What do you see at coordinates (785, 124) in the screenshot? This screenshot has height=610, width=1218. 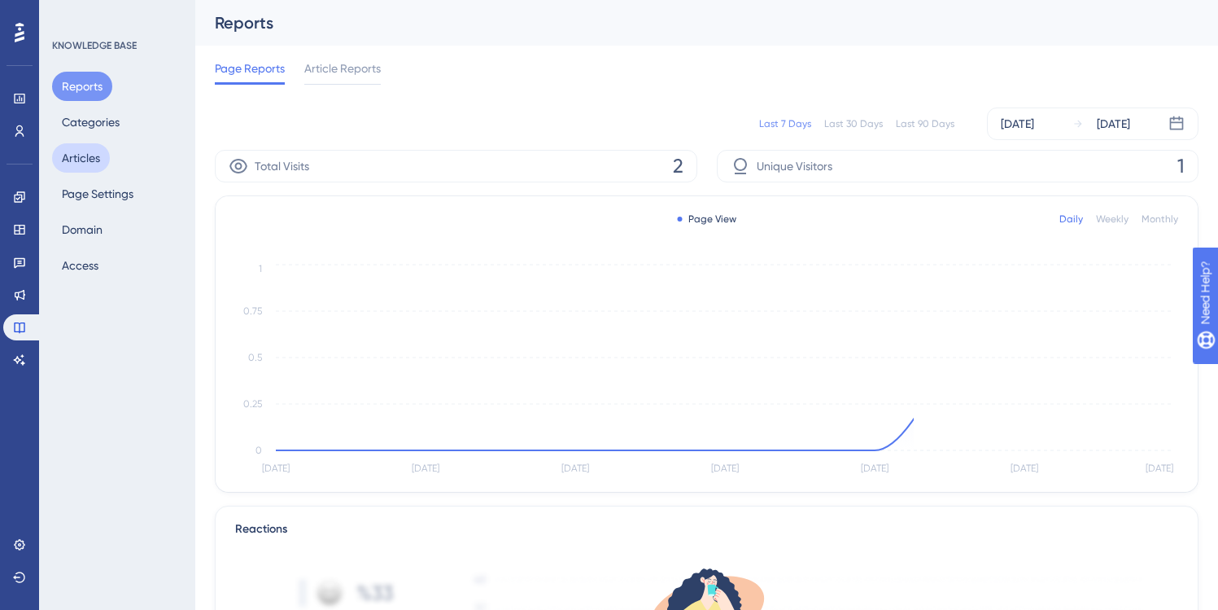 I see `div: Last 7 Days` at bounding box center [785, 124].